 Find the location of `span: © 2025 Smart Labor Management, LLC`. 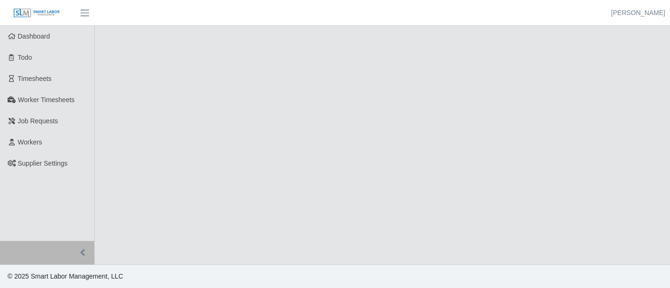

span: © 2025 Smart Labor Management, LLC is located at coordinates (65, 277).